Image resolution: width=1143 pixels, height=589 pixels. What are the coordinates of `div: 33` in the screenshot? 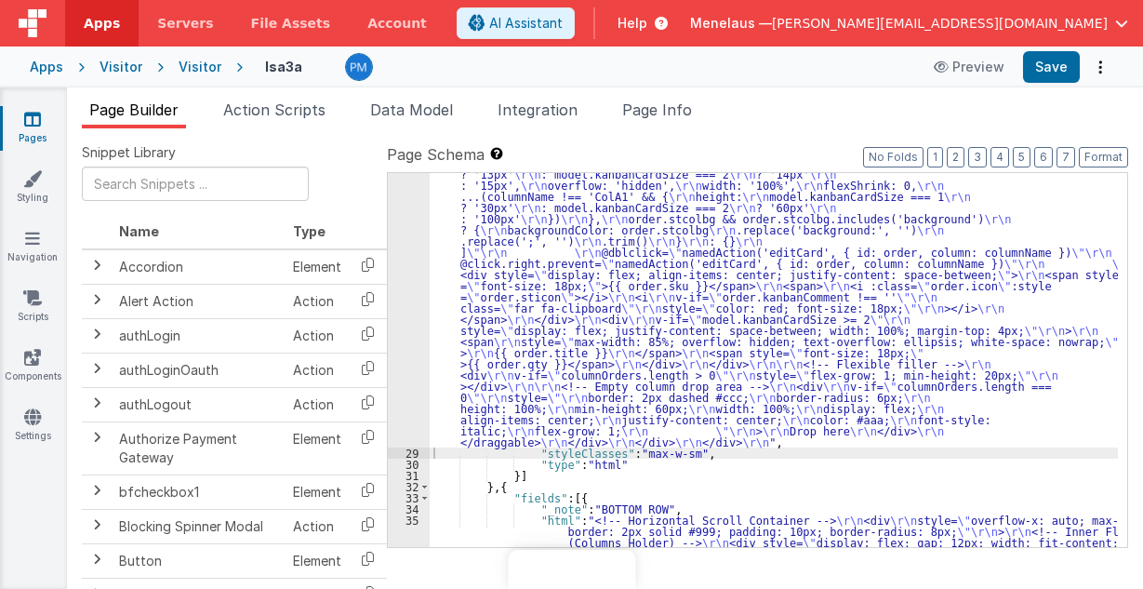 It's located at (408, 498).